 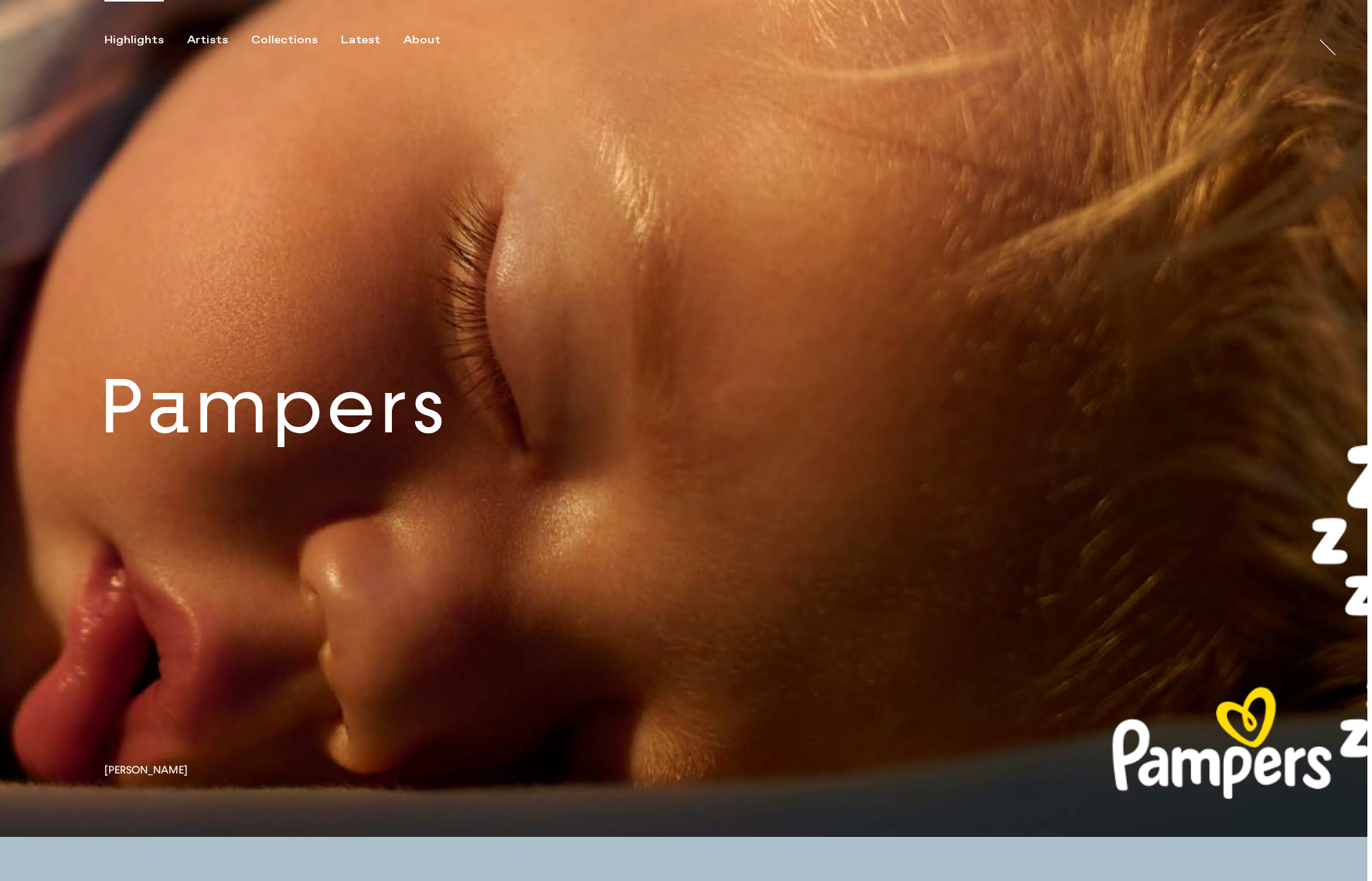 What do you see at coordinates (372, 40) in the screenshot?
I see `button: Latest` at bounding box center [372, 40].